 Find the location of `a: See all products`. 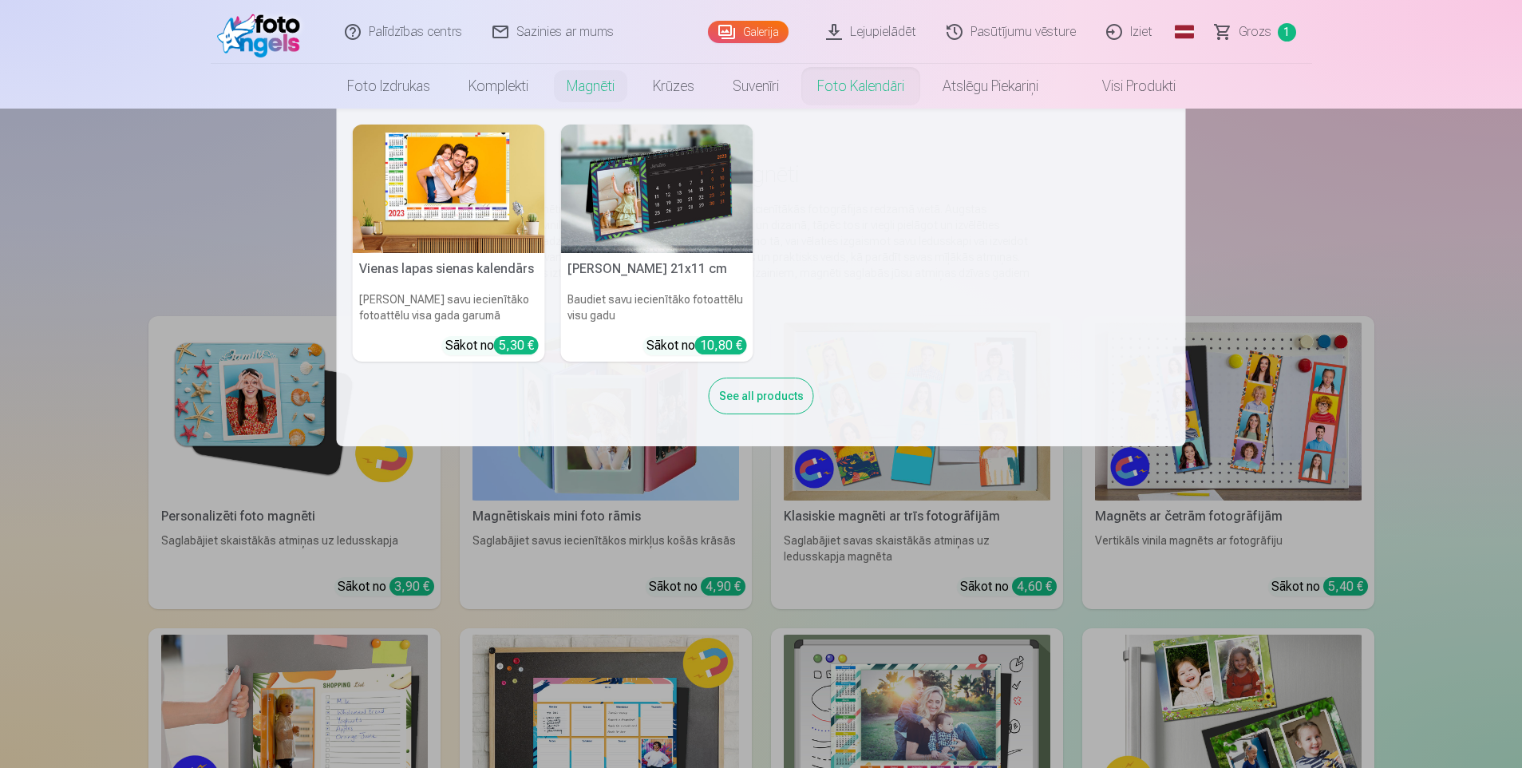

a: See all products is located at coordinates (761, 394).